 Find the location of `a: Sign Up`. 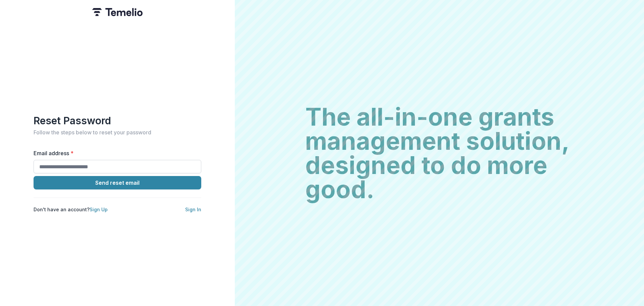

a: Sign Up is located at coordinates (99, 209).